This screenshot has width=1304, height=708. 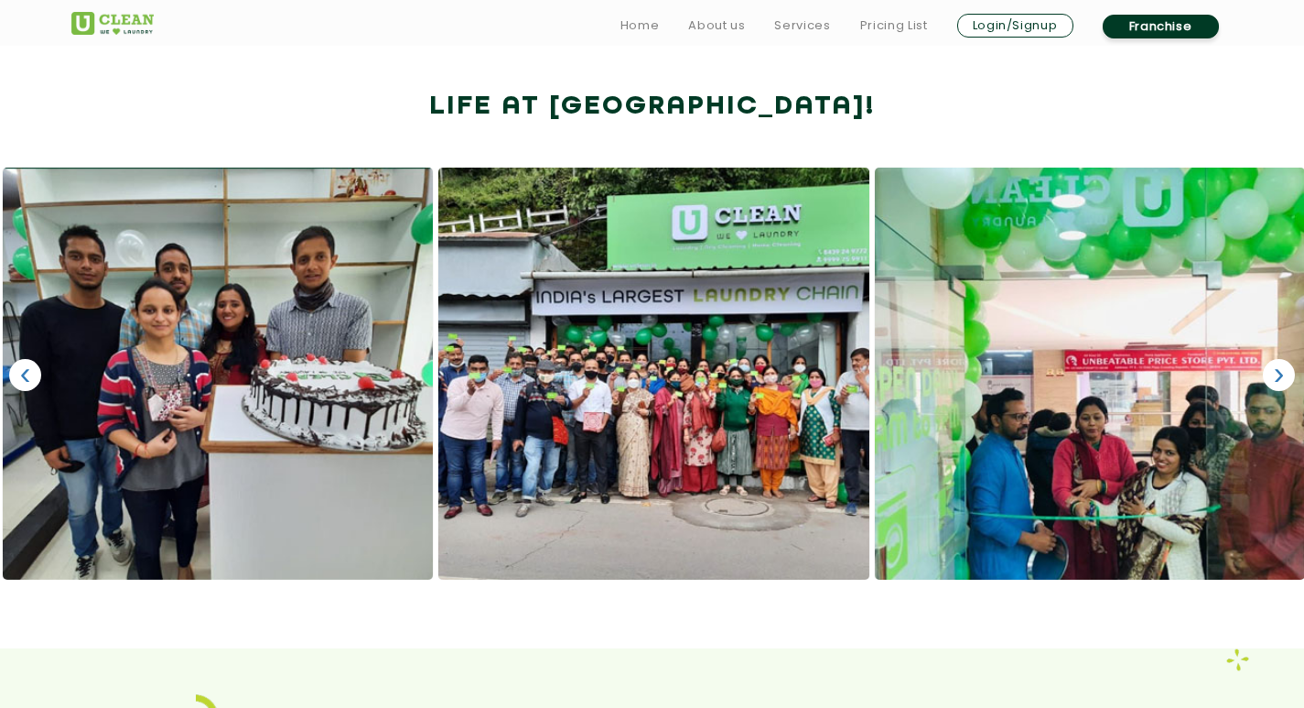 I want to click on img: UClean Laundry and Dry Cleaning, so click(x=113, y=23).